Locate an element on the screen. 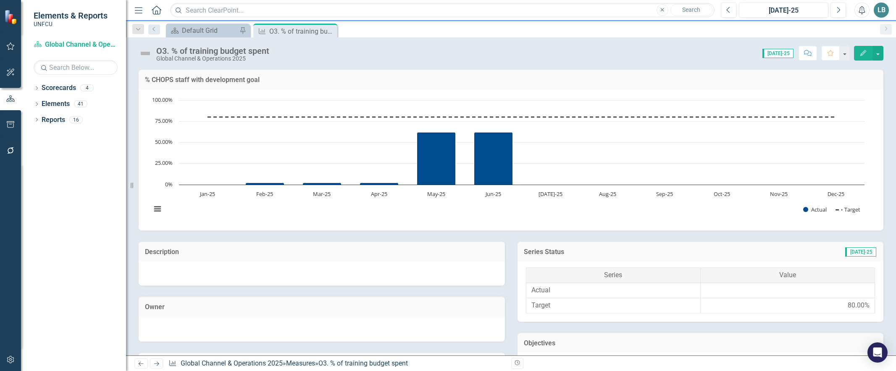 The width and height of the screenshot is (896, 371). div: Global Channel & Operations 2025 is located at coordinates (213, 58).